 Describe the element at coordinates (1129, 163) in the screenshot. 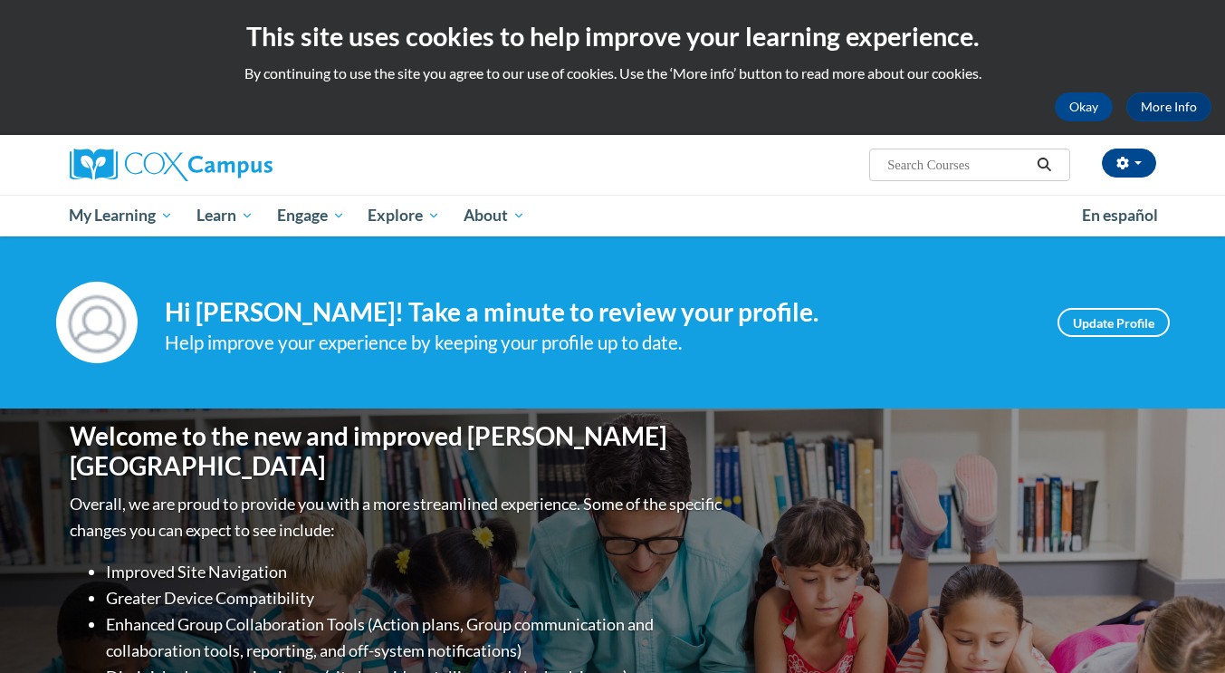

I see `button: Account Settings` at that location.